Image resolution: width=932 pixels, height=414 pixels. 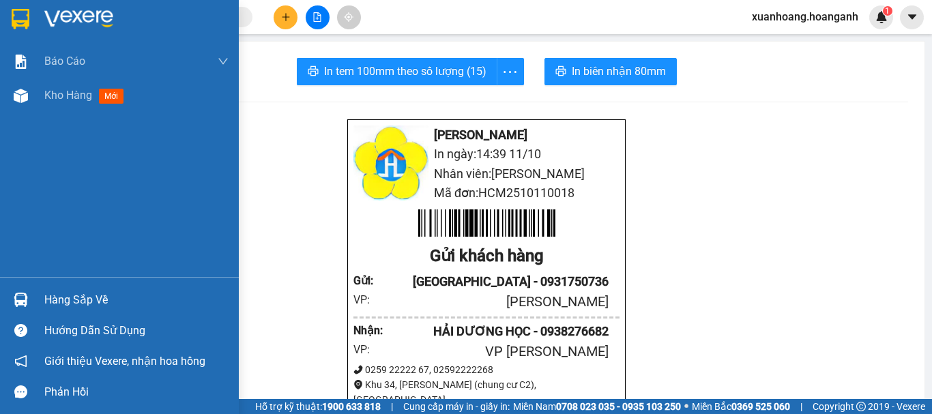 What do you see at coordinates (68, 95) in the screenshot?
I see `span: Kho hàng` at bounding box center [68, 95].